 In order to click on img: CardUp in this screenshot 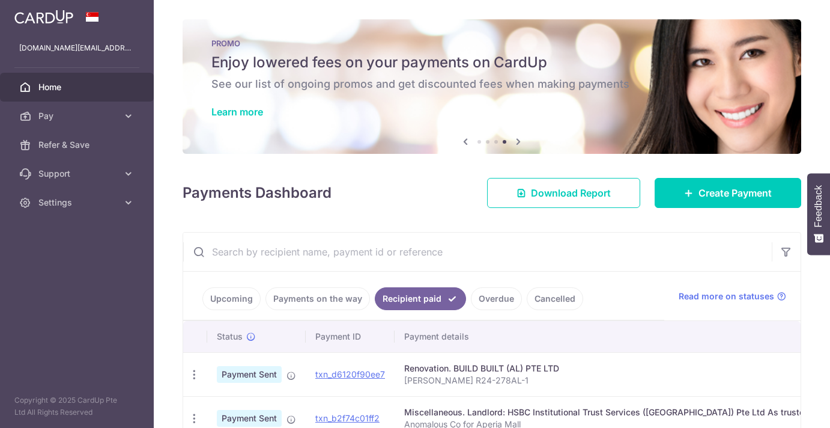, I will do `click(44, 17)`.